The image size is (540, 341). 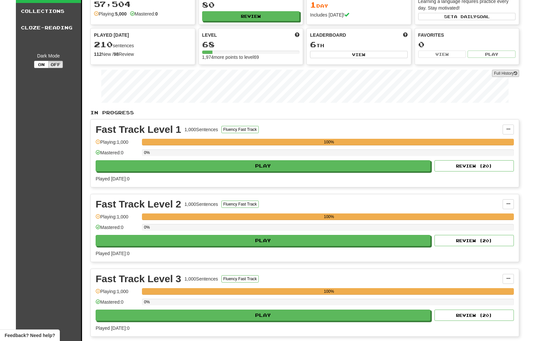 What do you see at coordinates (313, 44) in the screenshot?
I see `span: 6` at bounding box center [313, 44].